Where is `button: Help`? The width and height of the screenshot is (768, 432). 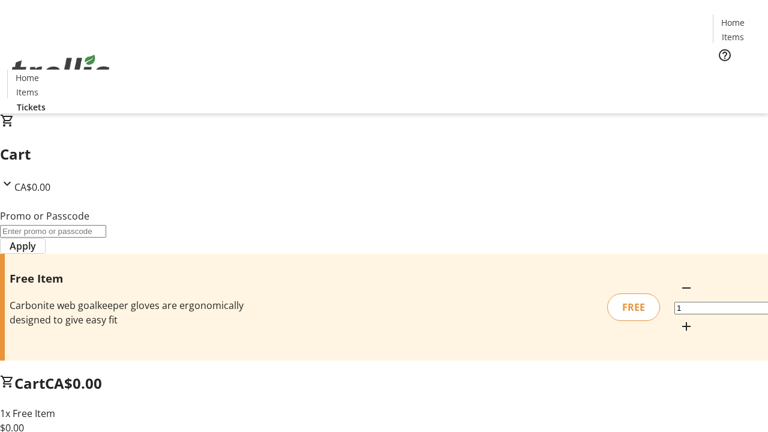
button: Help is located at coordinates (725, 55).